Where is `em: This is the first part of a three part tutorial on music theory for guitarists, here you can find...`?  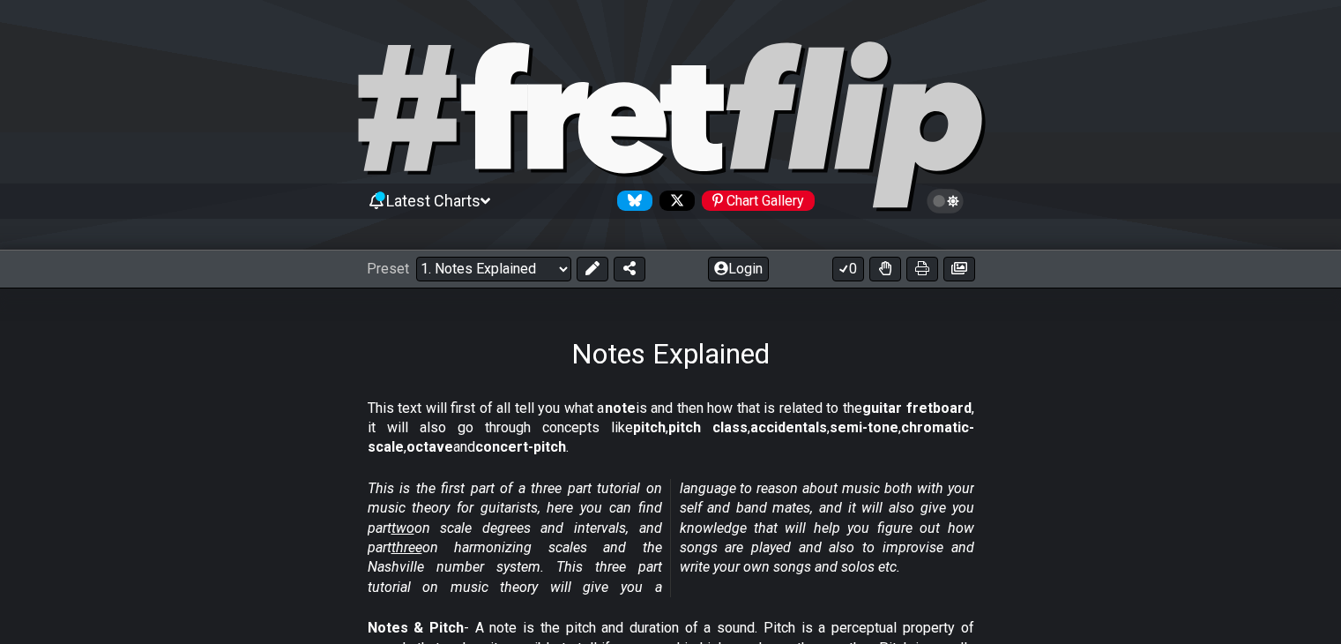
em: This is the first part of a three part tutorial on music theory for guitarists, here you can find... is located at coordinates (671, 537).